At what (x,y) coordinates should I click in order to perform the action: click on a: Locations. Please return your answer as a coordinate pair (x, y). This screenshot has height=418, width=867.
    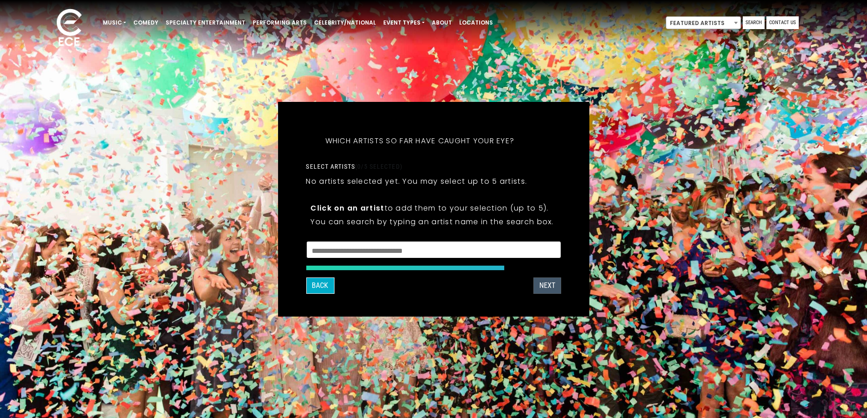
    Looking at the image, I should click on (476, 23).